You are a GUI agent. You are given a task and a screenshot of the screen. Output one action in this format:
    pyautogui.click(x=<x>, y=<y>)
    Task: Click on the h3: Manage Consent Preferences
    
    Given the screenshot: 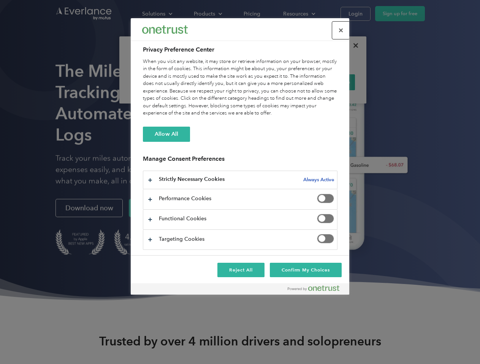 What is the action you would take?
    pyautogui.click(x=240, y=161)
    